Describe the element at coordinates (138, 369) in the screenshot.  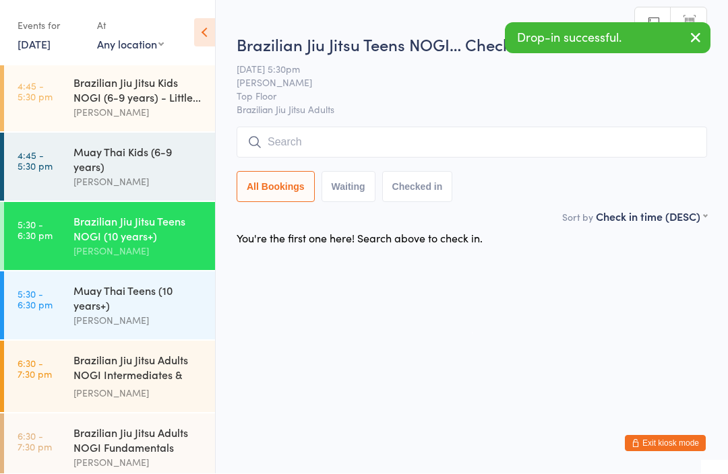
I see `div: Brazilian Jiu Jitsu Adults NOGI Intermediates & Ab...` at that location.